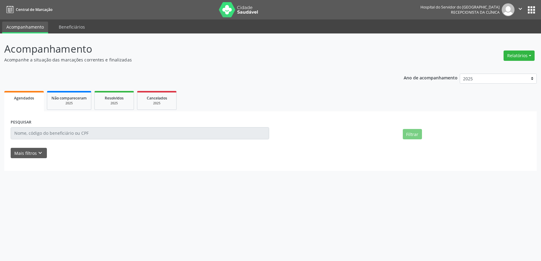 The image size is (541, 261). What do you see at coordinates (412, 134) in the screenshot?
I see `button: Filtrar` at bounding box center [412, 134].